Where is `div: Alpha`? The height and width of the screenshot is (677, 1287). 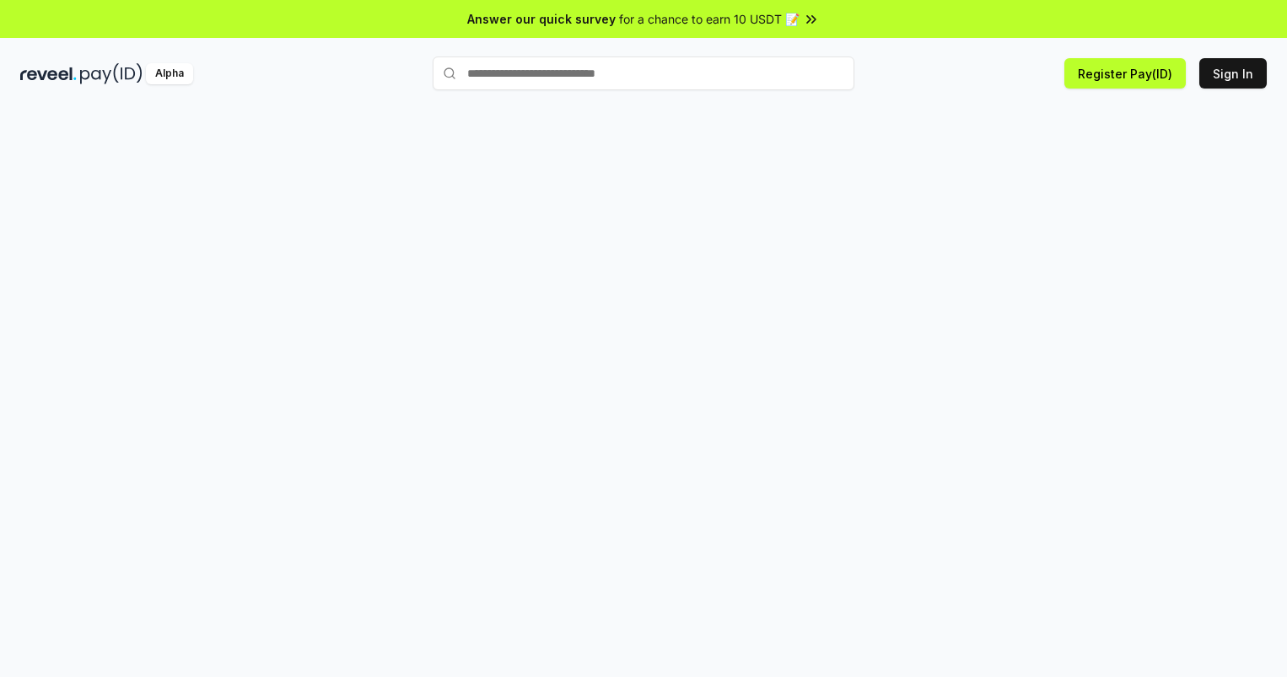
div: Alpha is located at coordinates (170, 73).